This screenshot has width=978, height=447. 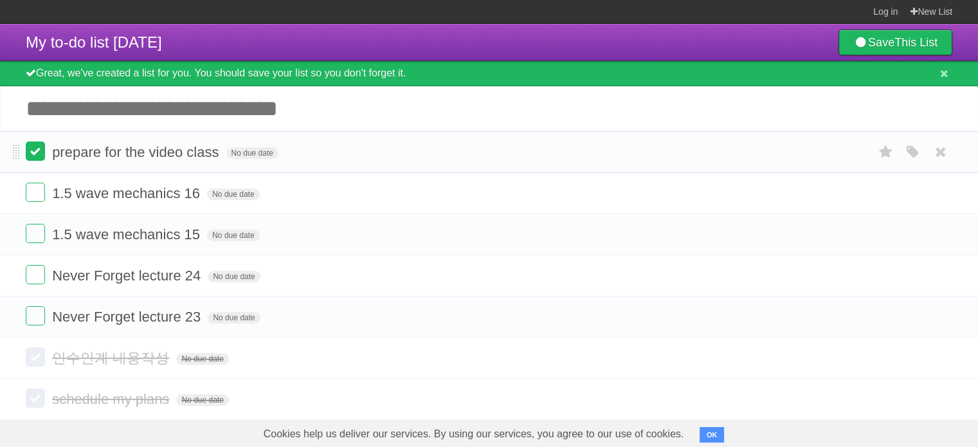 I want to click on span: 1.5 wave mechanics 15, so click(x=127, y=234).